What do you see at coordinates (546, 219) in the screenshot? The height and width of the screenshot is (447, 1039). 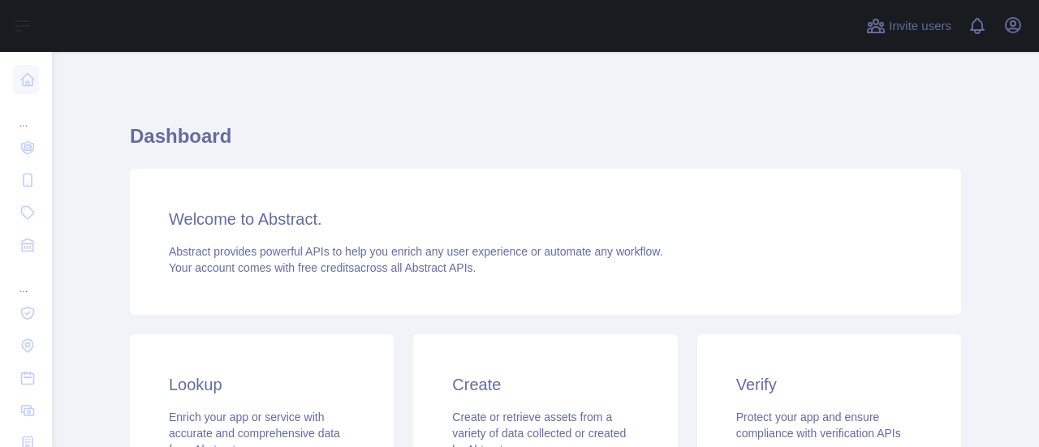 I see `h3: Welcome to Abstract.` at bounding box center [546, 219].